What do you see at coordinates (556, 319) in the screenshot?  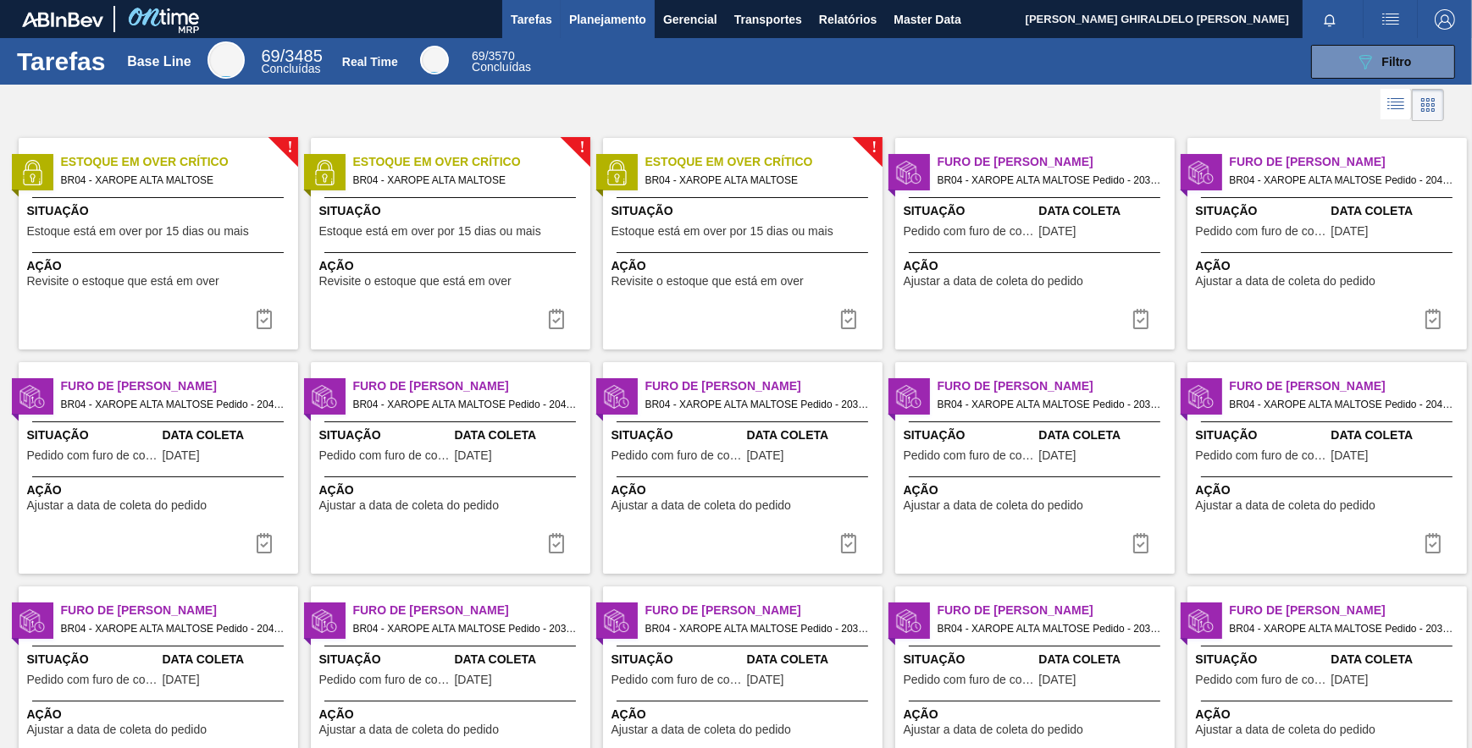 I see `div: Completar tarefa: 30404614` at bounding box center [556, 319].